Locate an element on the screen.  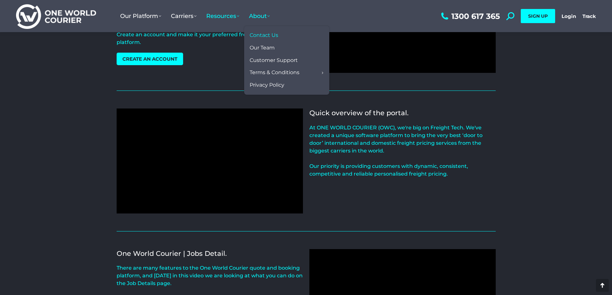
span: Create an Account is located at coordinates (150, 59).